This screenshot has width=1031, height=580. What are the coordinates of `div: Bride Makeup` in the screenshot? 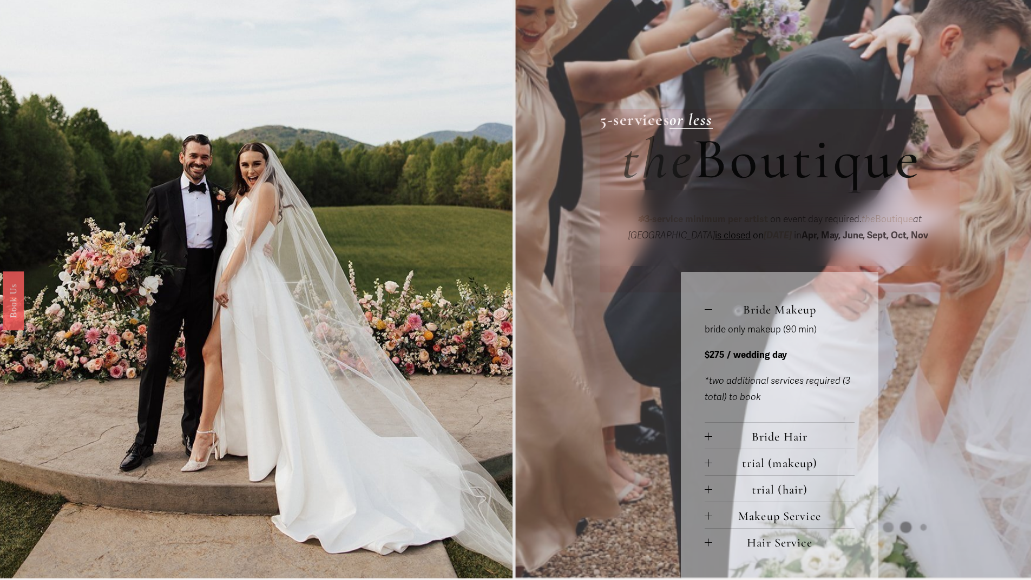 It's located at (779, 372).